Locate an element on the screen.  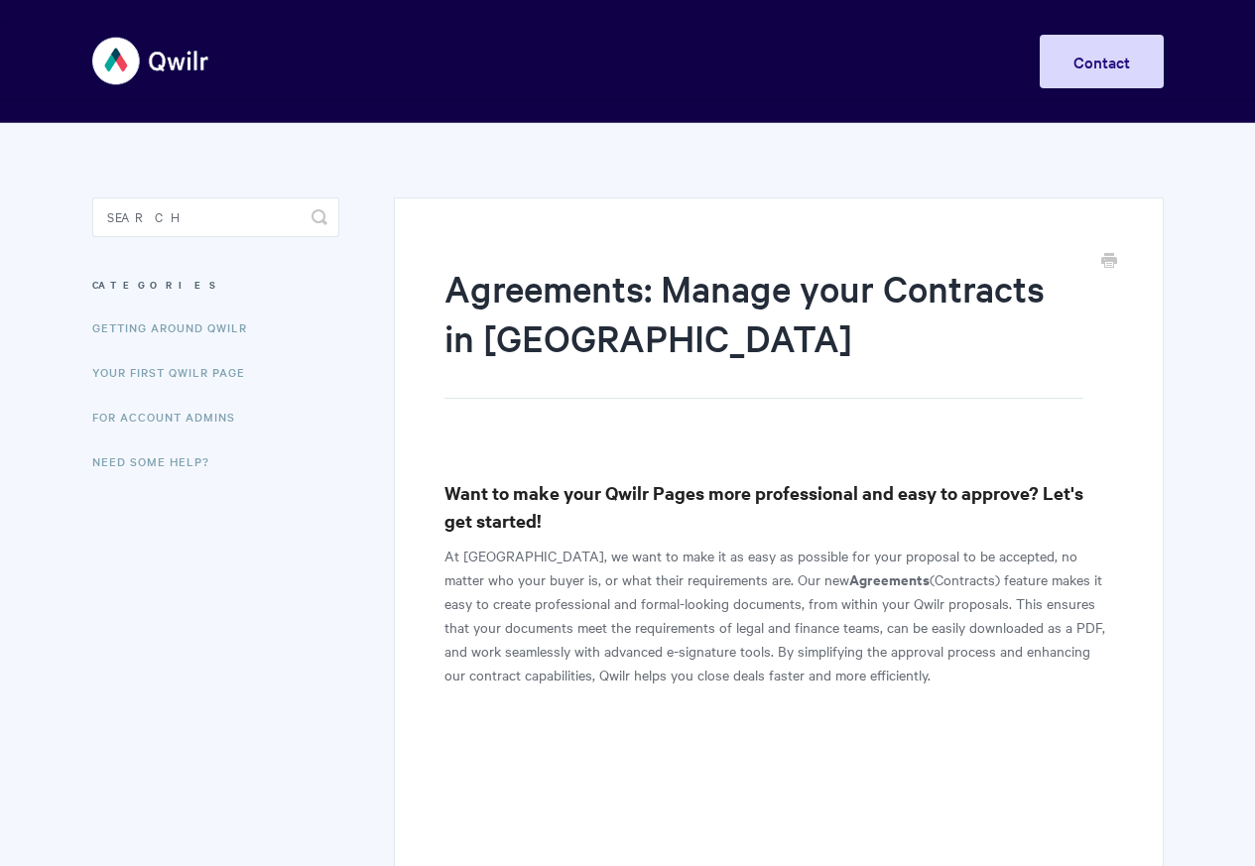
h3: Want to make your Qwilr Pages more professional and easy to approve? Let's get started! is located at coordinates (778, 507).